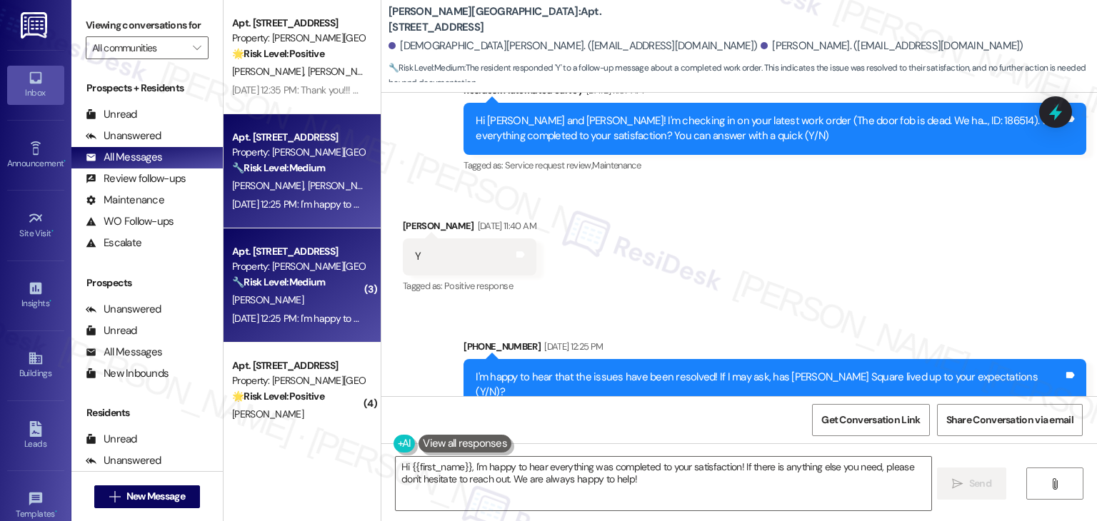 The width and height of the screenshot is (1097, 521). Describe the element at coordinates (125, 200) in the screenshot. I see `div: Maintenance` at that location.